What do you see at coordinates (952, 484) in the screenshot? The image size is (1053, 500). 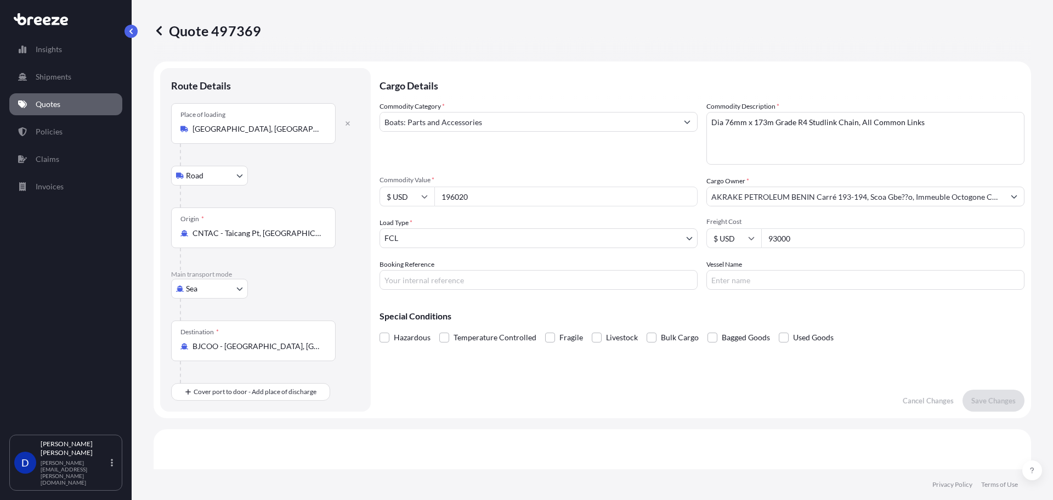 I see `a: Privacy Policy` at bounding box center [952, 484].